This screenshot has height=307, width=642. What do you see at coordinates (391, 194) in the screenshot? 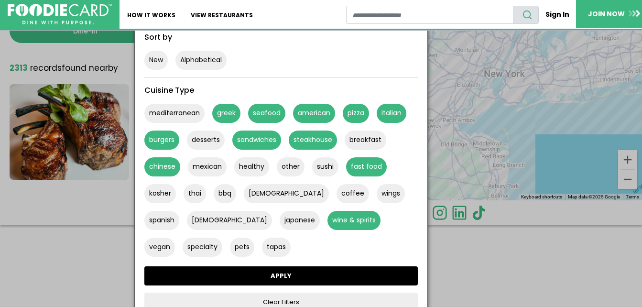
I see `button: wings` at bounding box center [391, 194].